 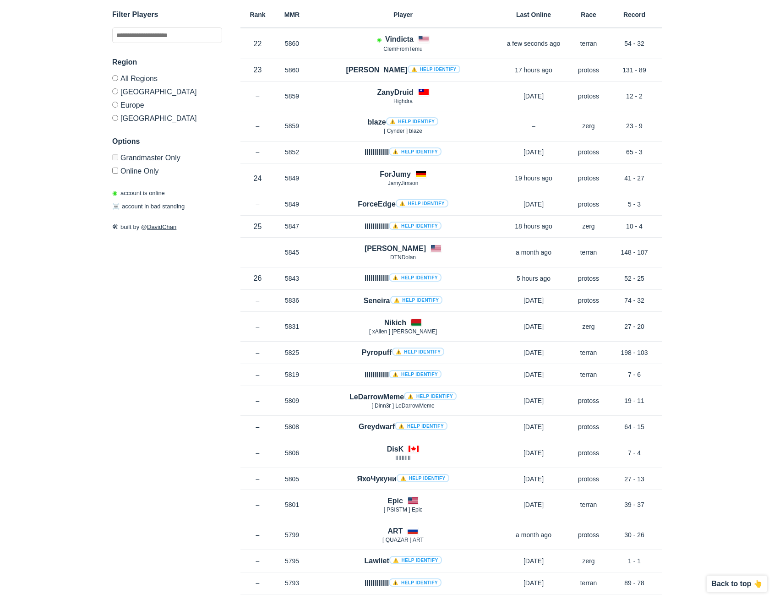 I want to click on h6: Record, so click(x=635, y=15).